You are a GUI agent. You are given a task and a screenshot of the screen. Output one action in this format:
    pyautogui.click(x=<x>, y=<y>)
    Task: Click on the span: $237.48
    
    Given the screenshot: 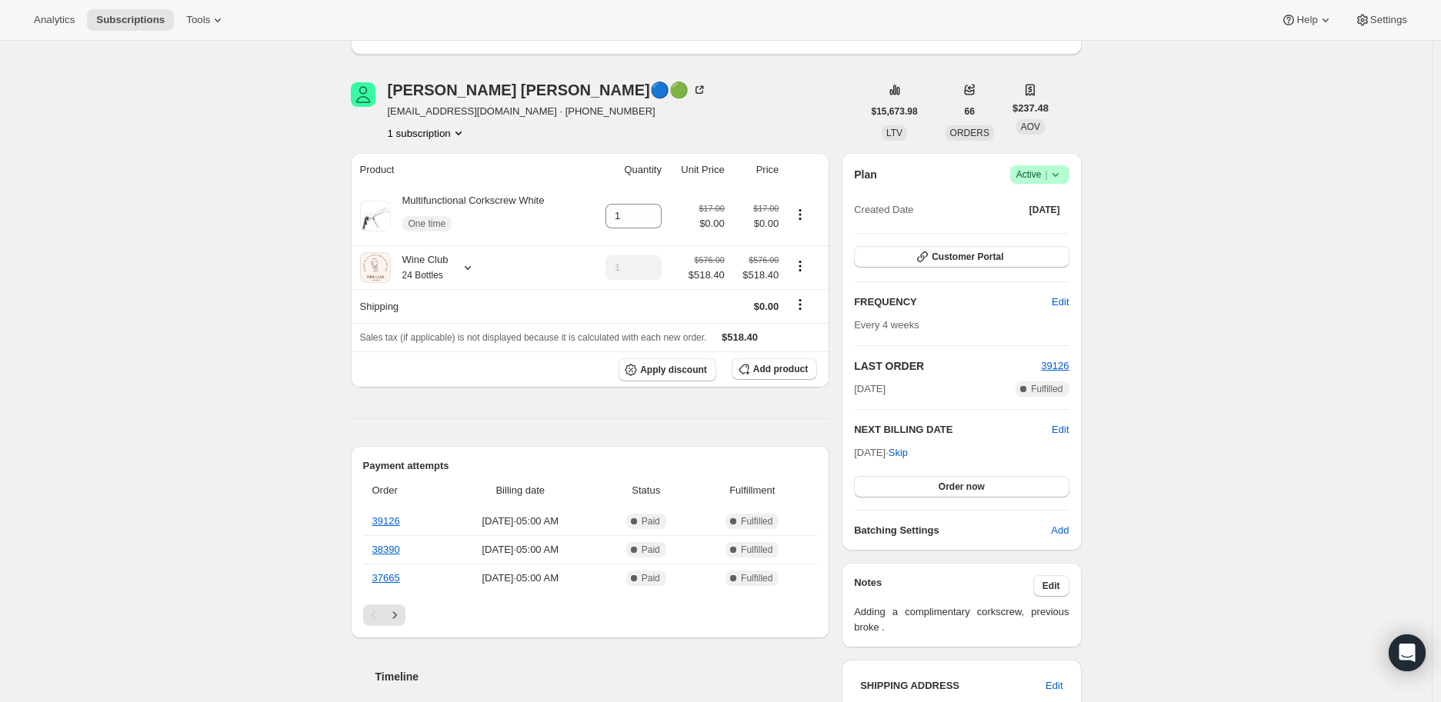 What is the action you would take?
    pyautogui.click(x=1030, y=108)
    